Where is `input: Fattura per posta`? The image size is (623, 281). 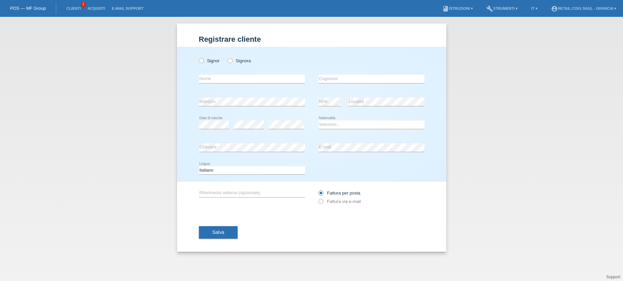
input: Fattura per posta is located at coordinates (321, 195).